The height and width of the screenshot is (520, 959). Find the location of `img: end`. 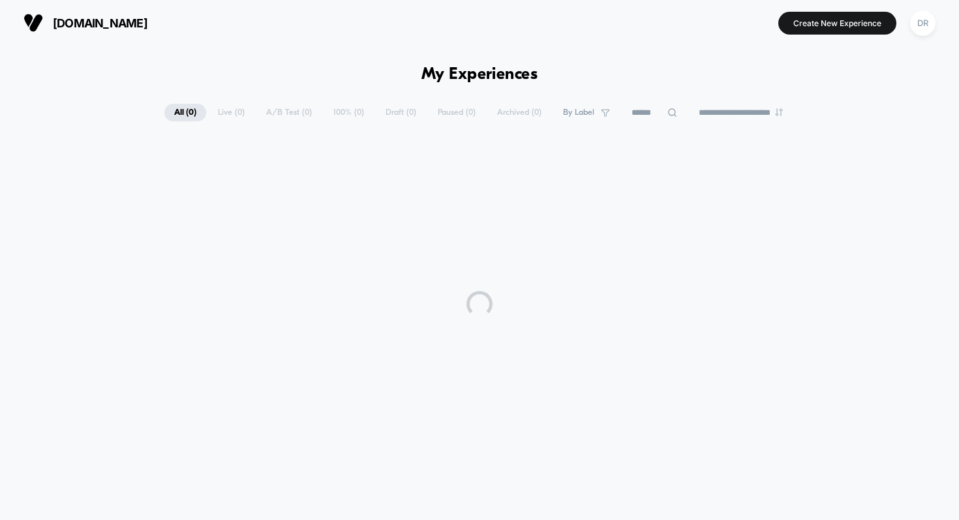

img: end is located at coordinates (779, 112).